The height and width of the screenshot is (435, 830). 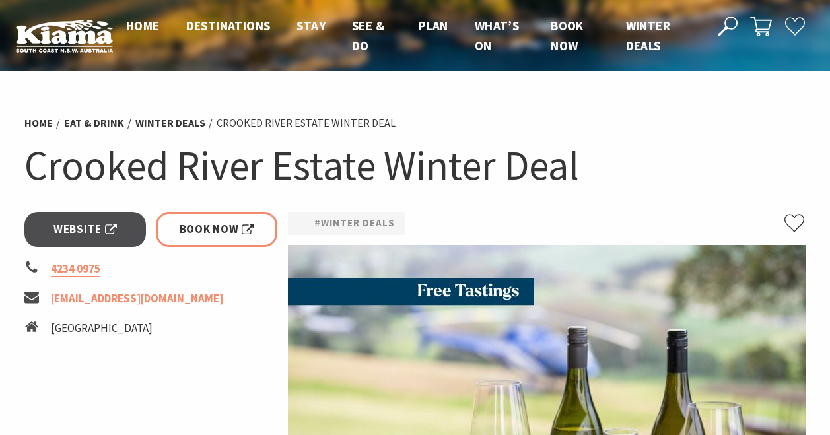 I want to click on a: Eat & Drink, so click(x=94, y=123).